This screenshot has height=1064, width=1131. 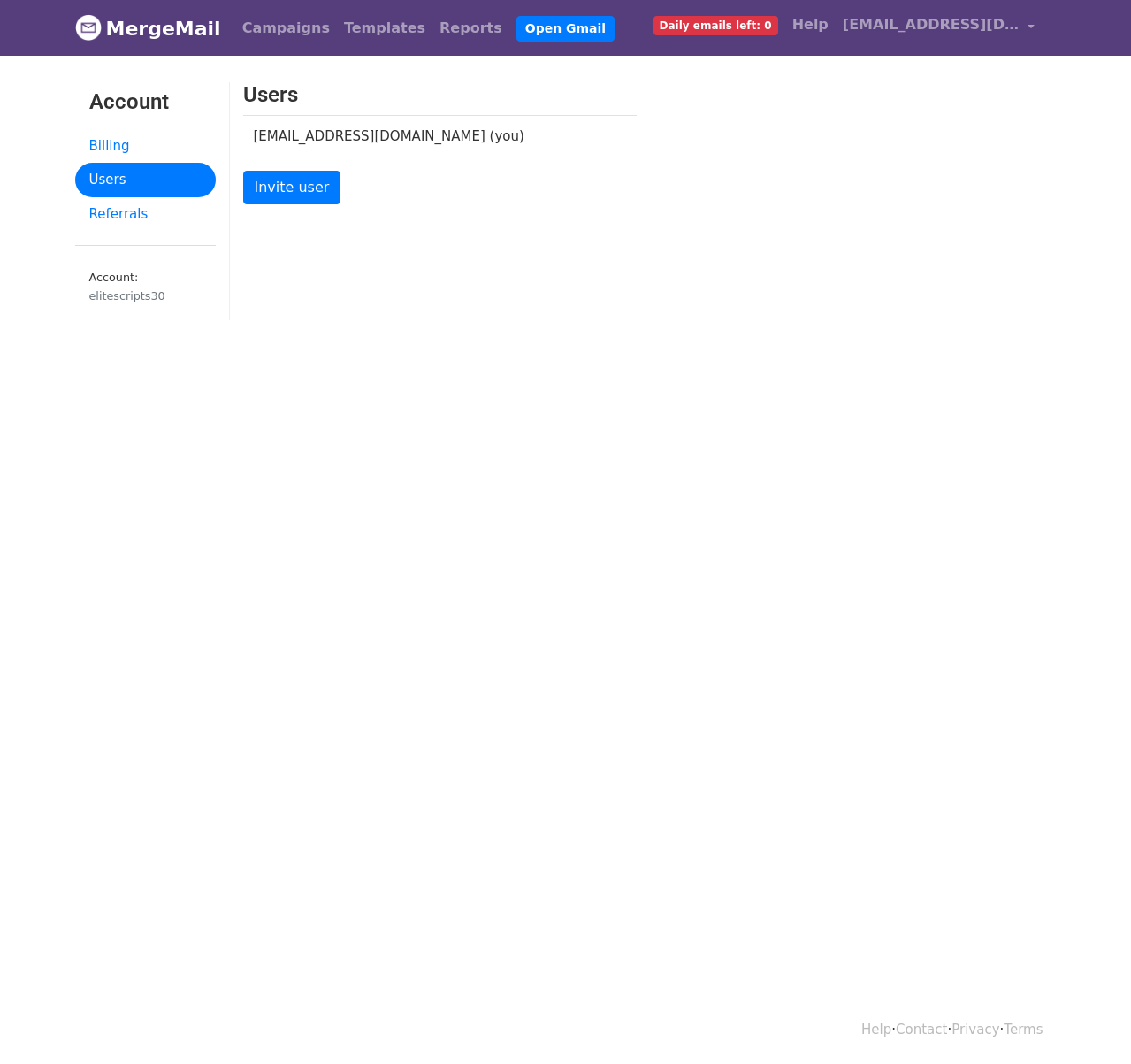 What do you see at coordinates (1023, 1030) in the screenshot?
I see `a: Terms` at bounding box center [1023, 1030].